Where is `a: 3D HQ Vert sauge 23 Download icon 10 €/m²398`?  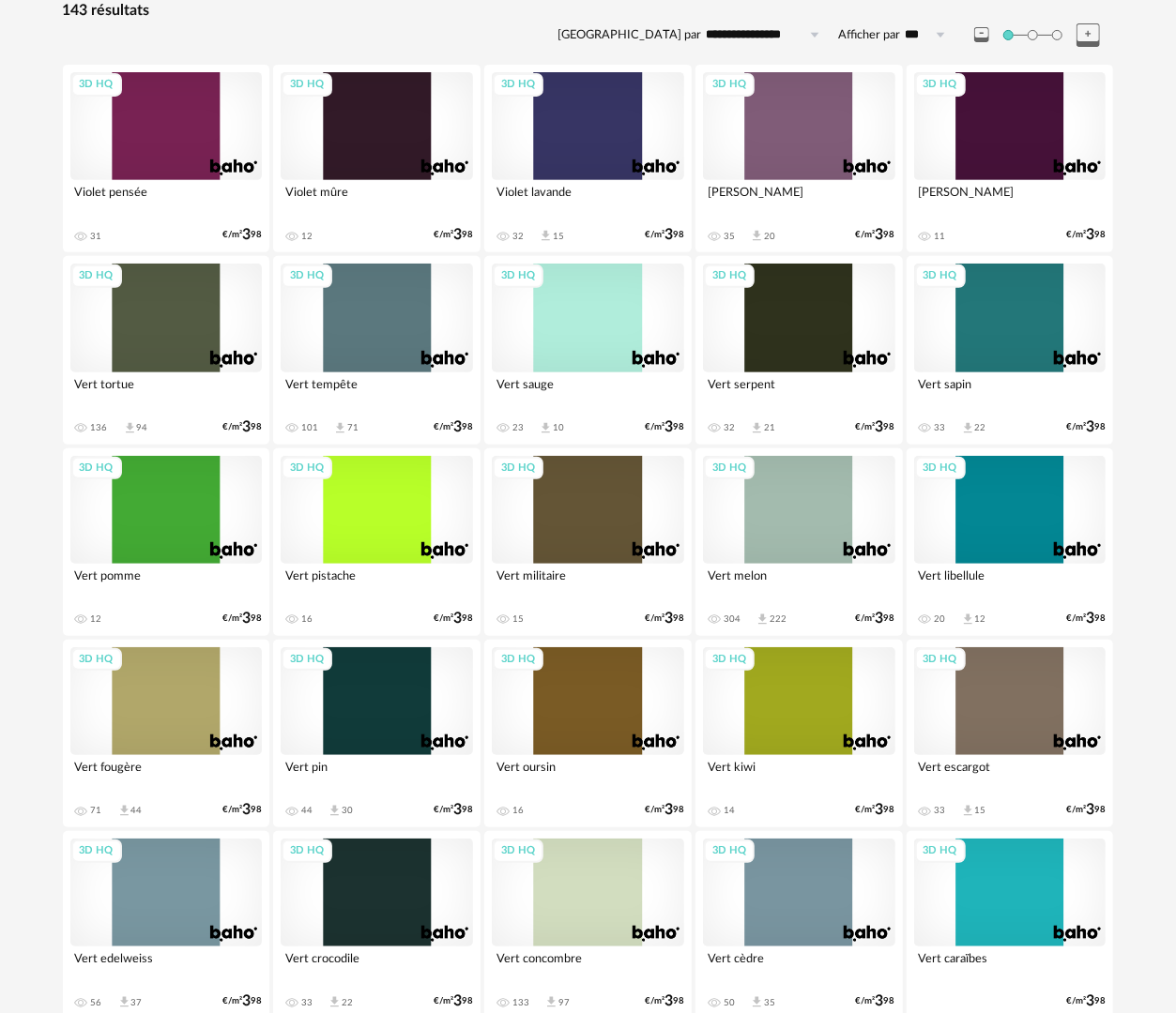
a: 3D HQ Vert sauge 23 Download icon 10 €/m²398 is located at coordinates (588, 350).